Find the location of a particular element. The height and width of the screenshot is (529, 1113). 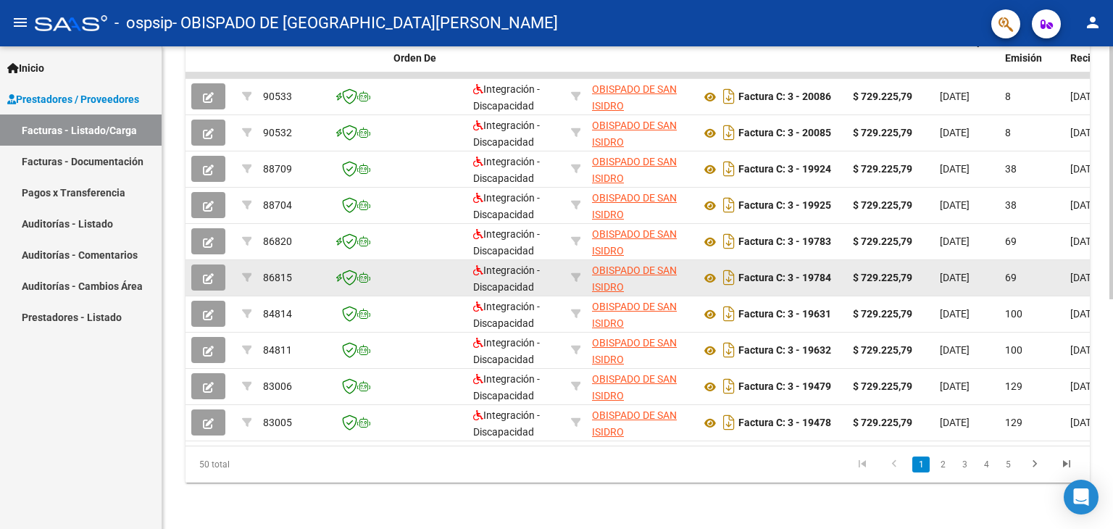

a: 2 is located at coordinates (942, 464).